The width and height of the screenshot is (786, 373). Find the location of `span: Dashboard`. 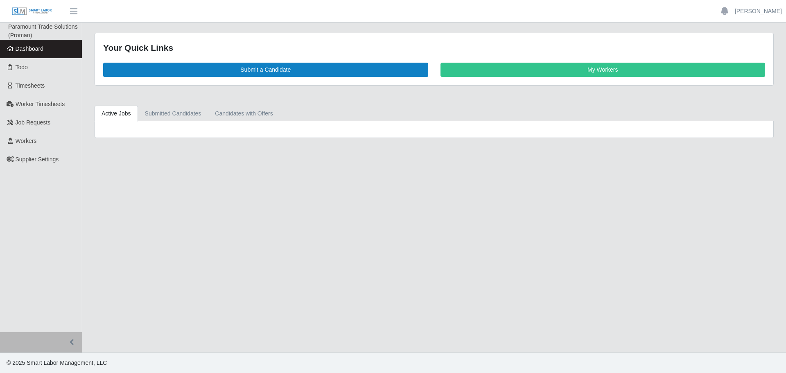

span: Dashboard is located at coordinates (29, 49).